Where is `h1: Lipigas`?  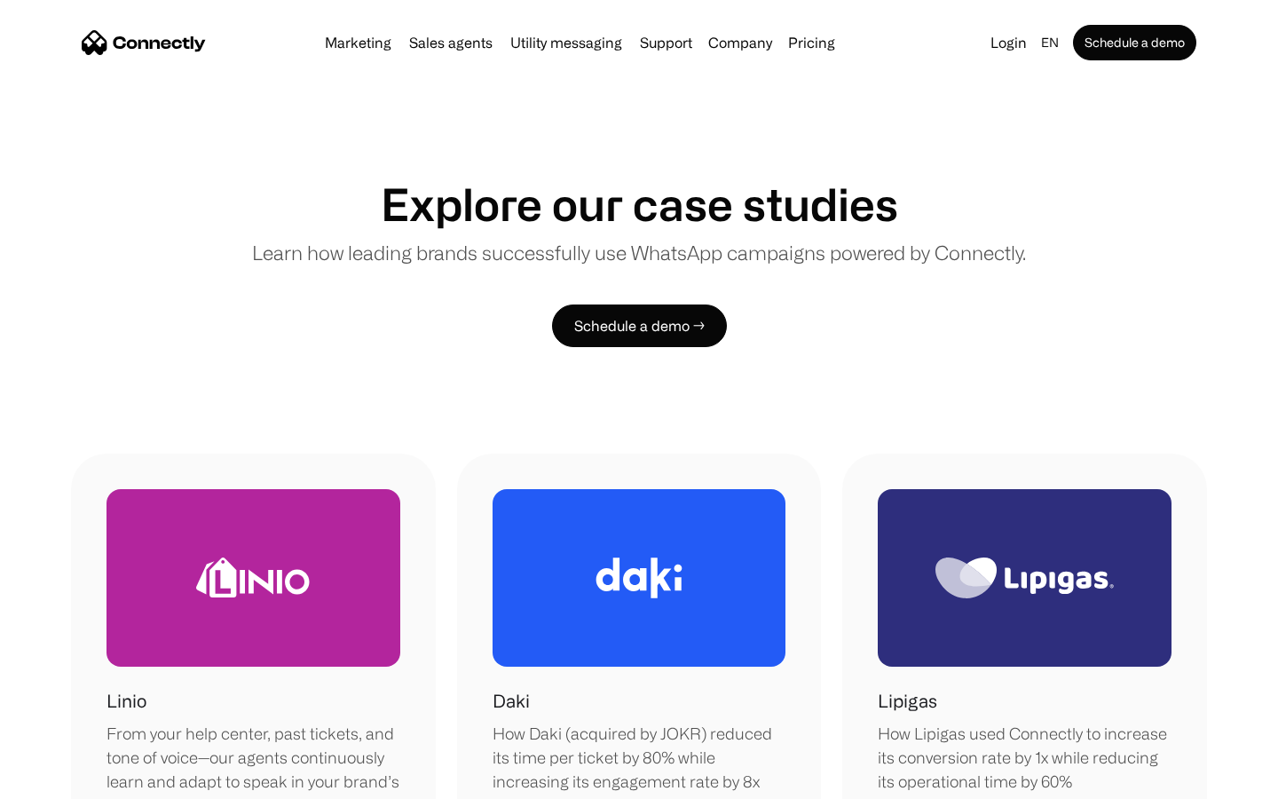 h1: Lipigas is located at coordinates (907, 701).